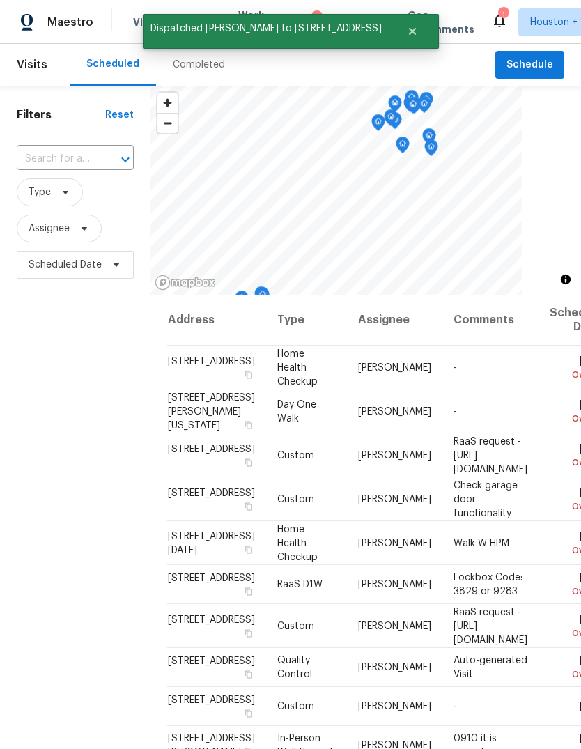 This screenshot has width=581, height=749. Describe the element at coordinates (394, 320) in the screenshot. I see `th: Assignee` at that location.